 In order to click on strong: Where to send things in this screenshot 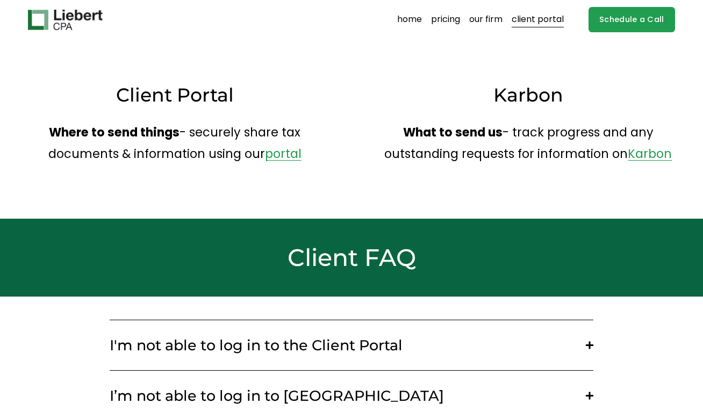, I will do `click(114, 132)`.